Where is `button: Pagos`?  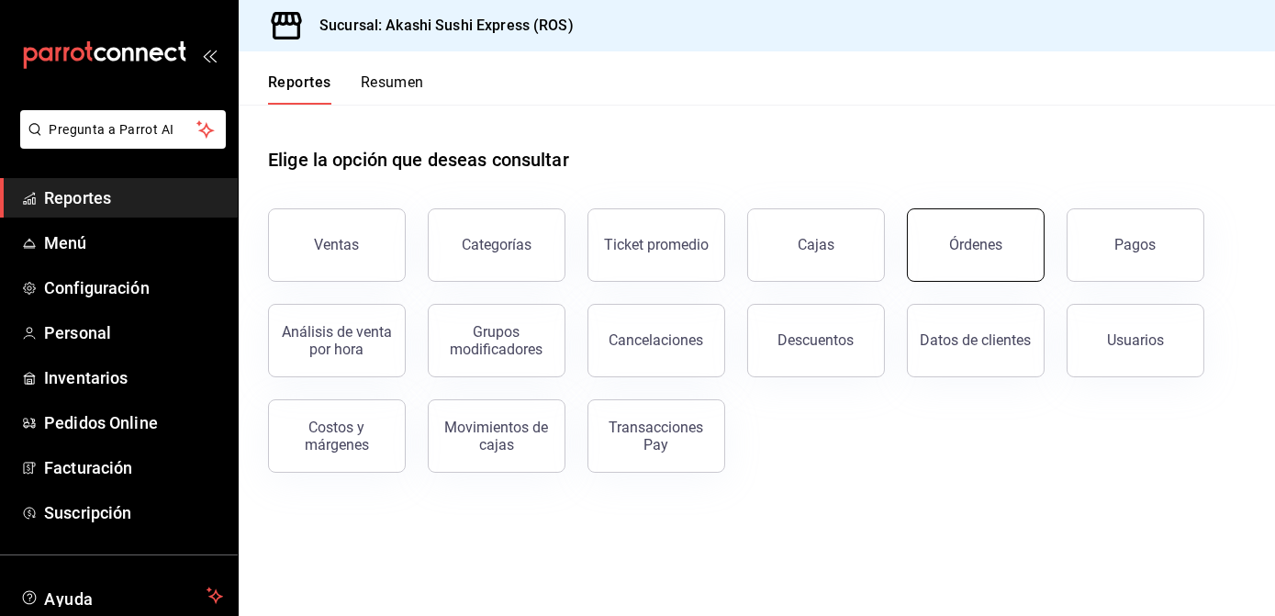 button: Pagos is located at coordinates (1135, 245).